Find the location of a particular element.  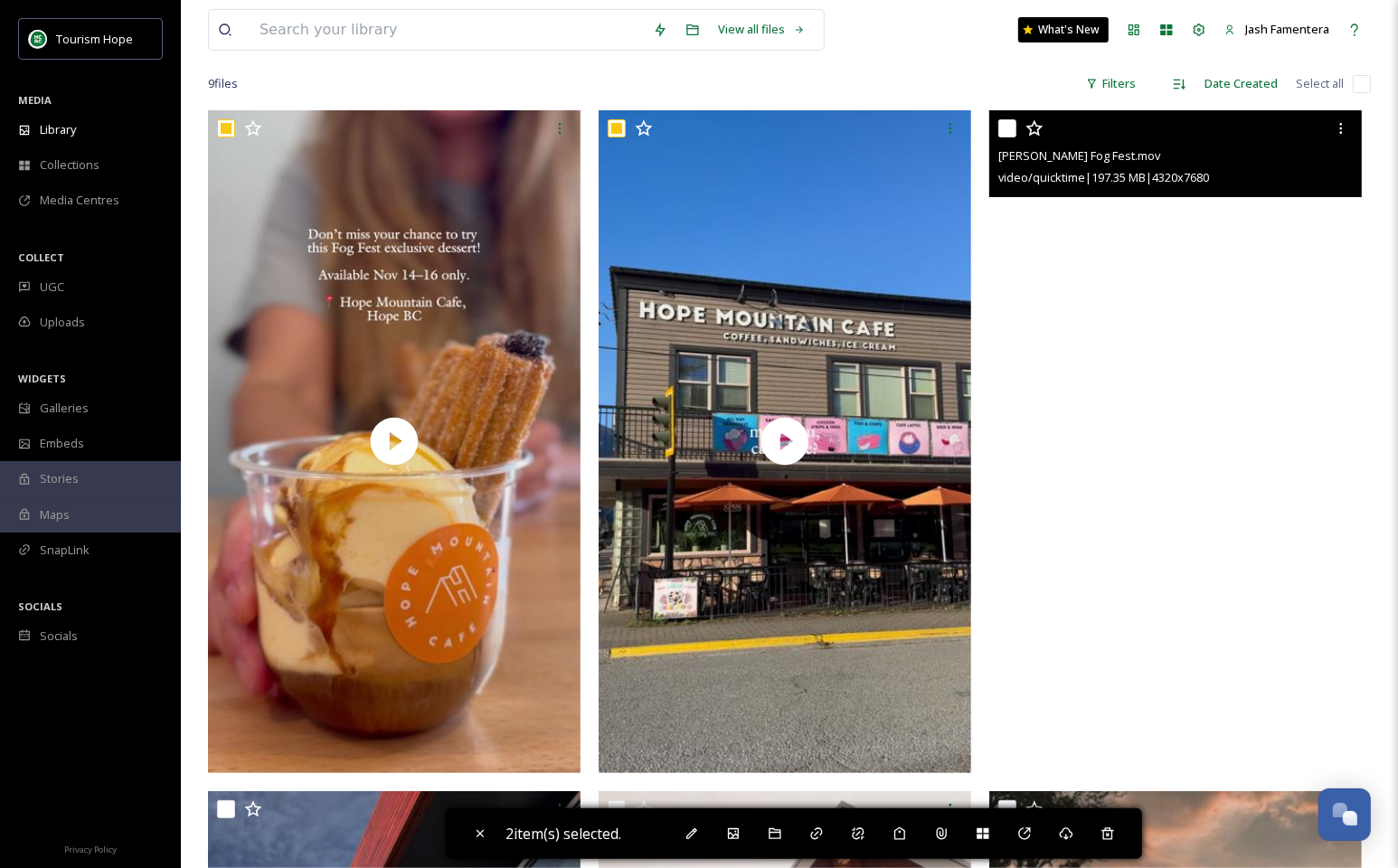

span: Galleries is located at coordinates (64, 407).